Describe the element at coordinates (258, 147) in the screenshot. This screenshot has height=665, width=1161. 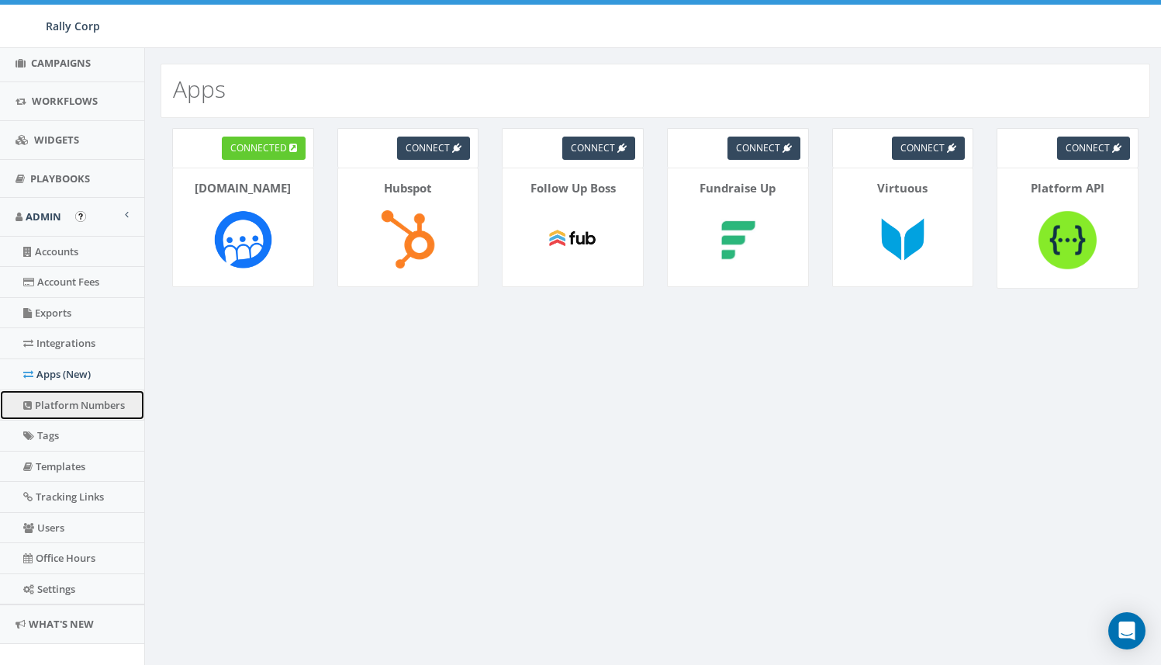
I see `span: connected` at that location.